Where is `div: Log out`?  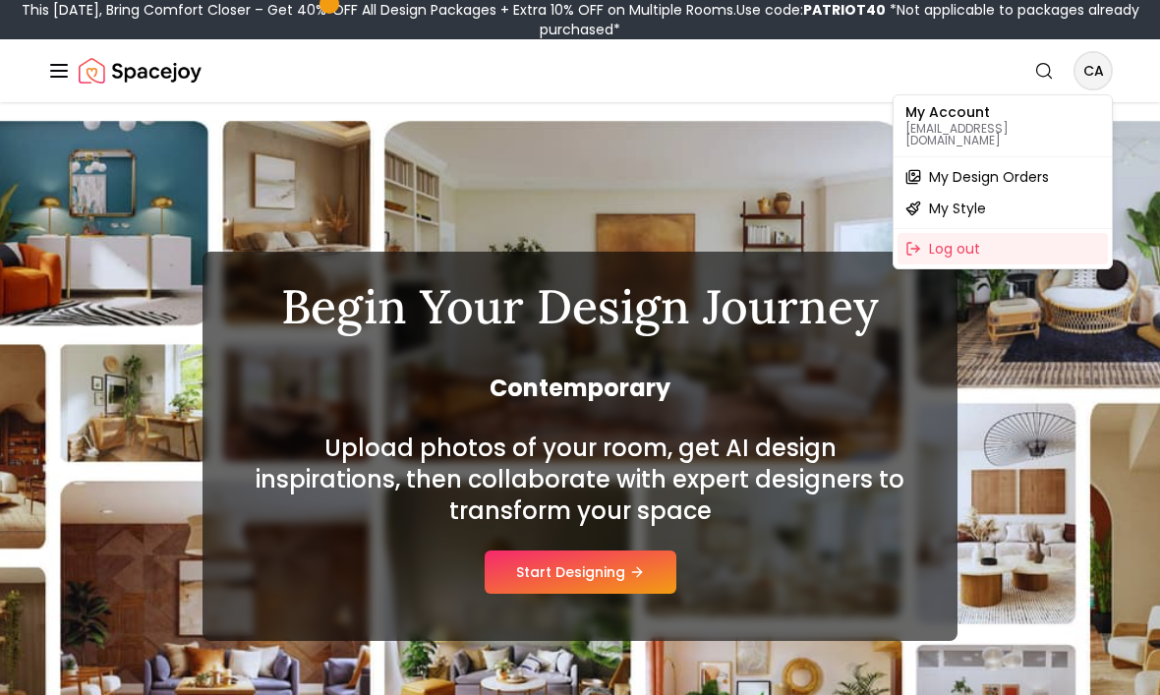 div: Log out is located at coordinates (1003, 249).